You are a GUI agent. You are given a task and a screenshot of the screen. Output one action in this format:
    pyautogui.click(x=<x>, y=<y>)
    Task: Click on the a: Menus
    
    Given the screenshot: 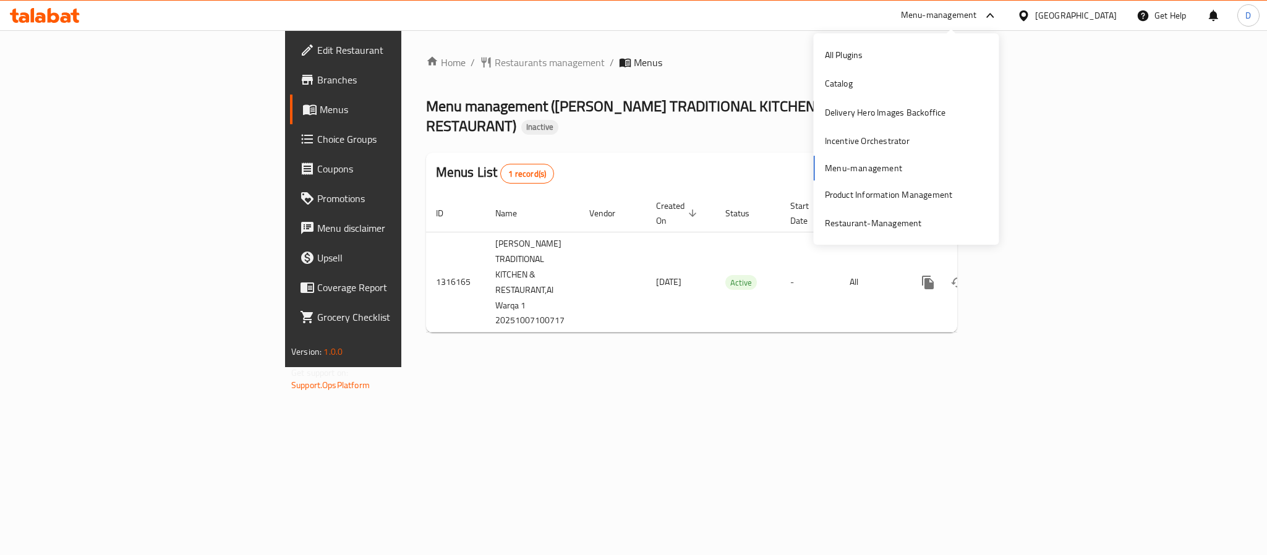 What is the action you would take?
    pyautogui.click(x=393, y=109)
    